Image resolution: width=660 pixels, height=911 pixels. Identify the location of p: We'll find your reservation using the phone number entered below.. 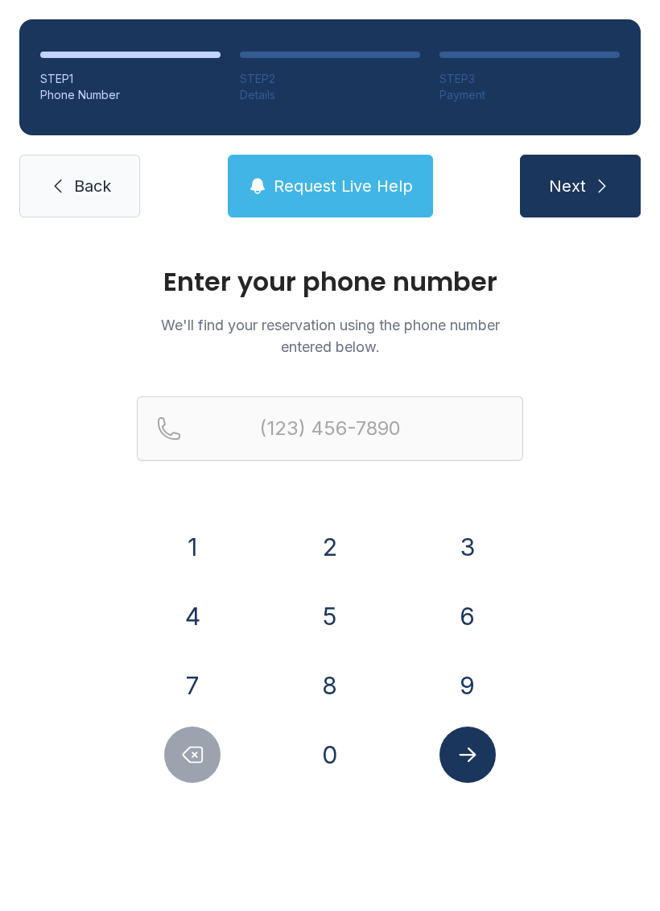
(330, 336).